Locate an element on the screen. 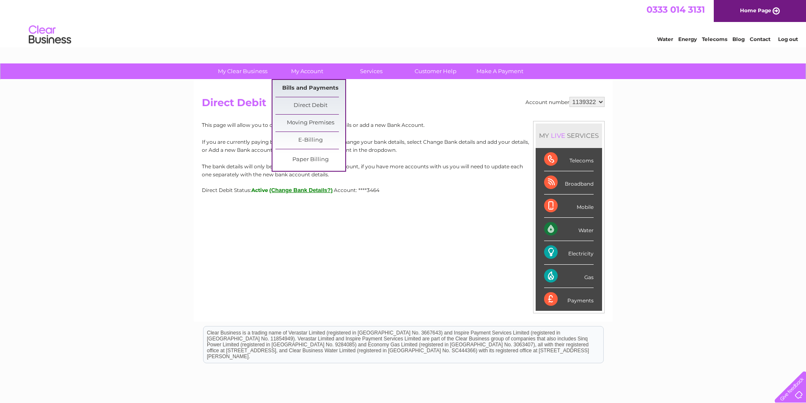  div: MY SERVICES is located at coordinates (569, 135).